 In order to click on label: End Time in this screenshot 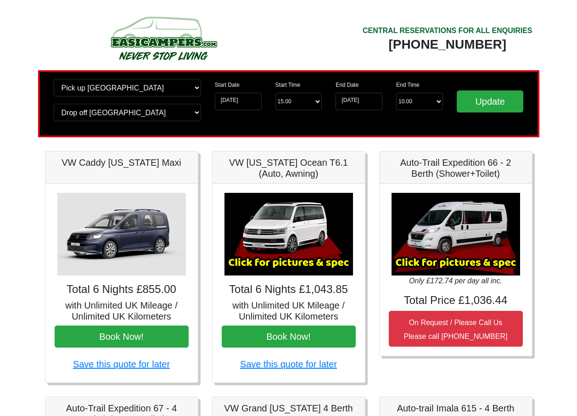, I will do `click(408, 85)`.